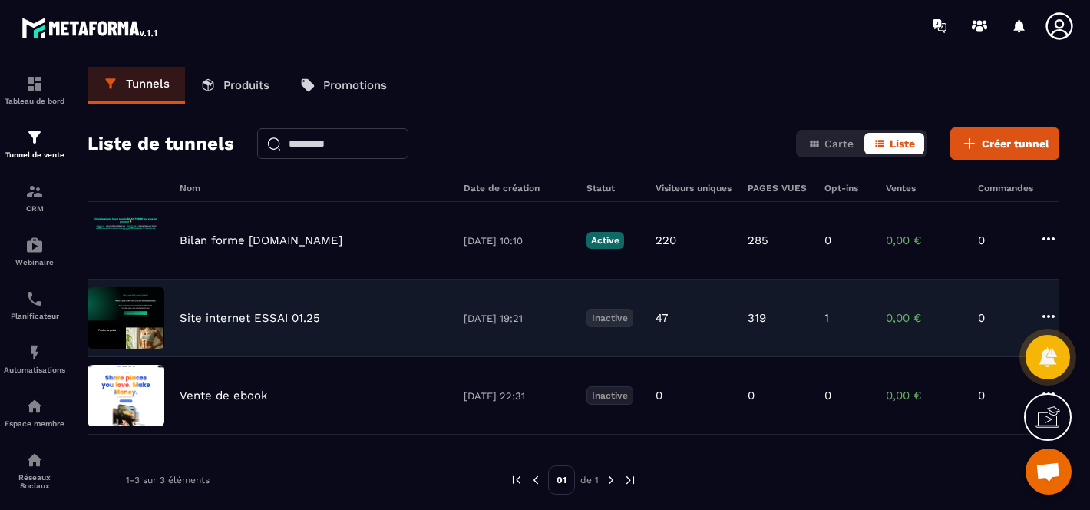 The width and height of the screenshot is (1090, 510). What do you see at coordinates (614, 188) in the screenshot?
I see `h6: Statut` at bounding box center [614, 188].